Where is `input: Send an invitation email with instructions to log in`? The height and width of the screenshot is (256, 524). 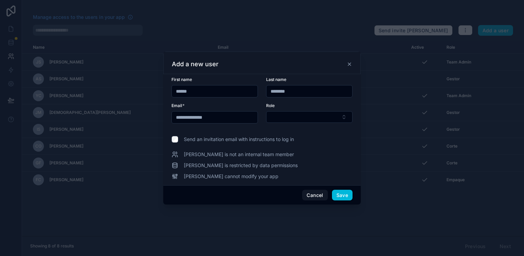 input: Send an invitation email with instructions to log in is located at coordinates (175, 139).